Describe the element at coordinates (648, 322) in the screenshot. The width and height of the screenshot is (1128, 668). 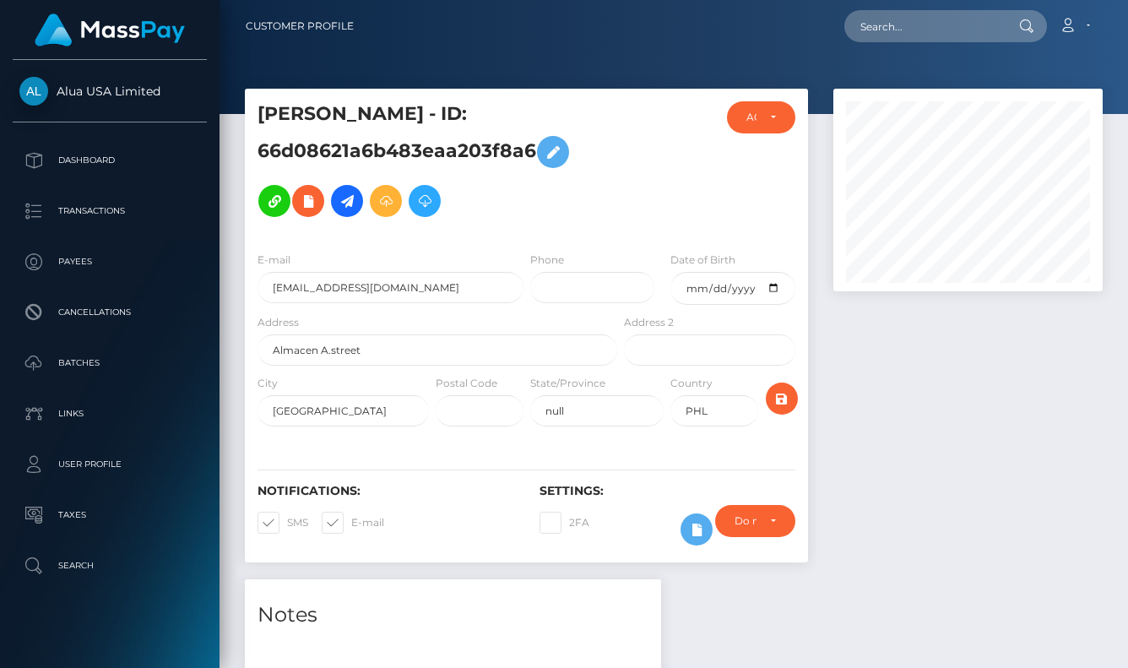
I see `label: Address 2` at that location.